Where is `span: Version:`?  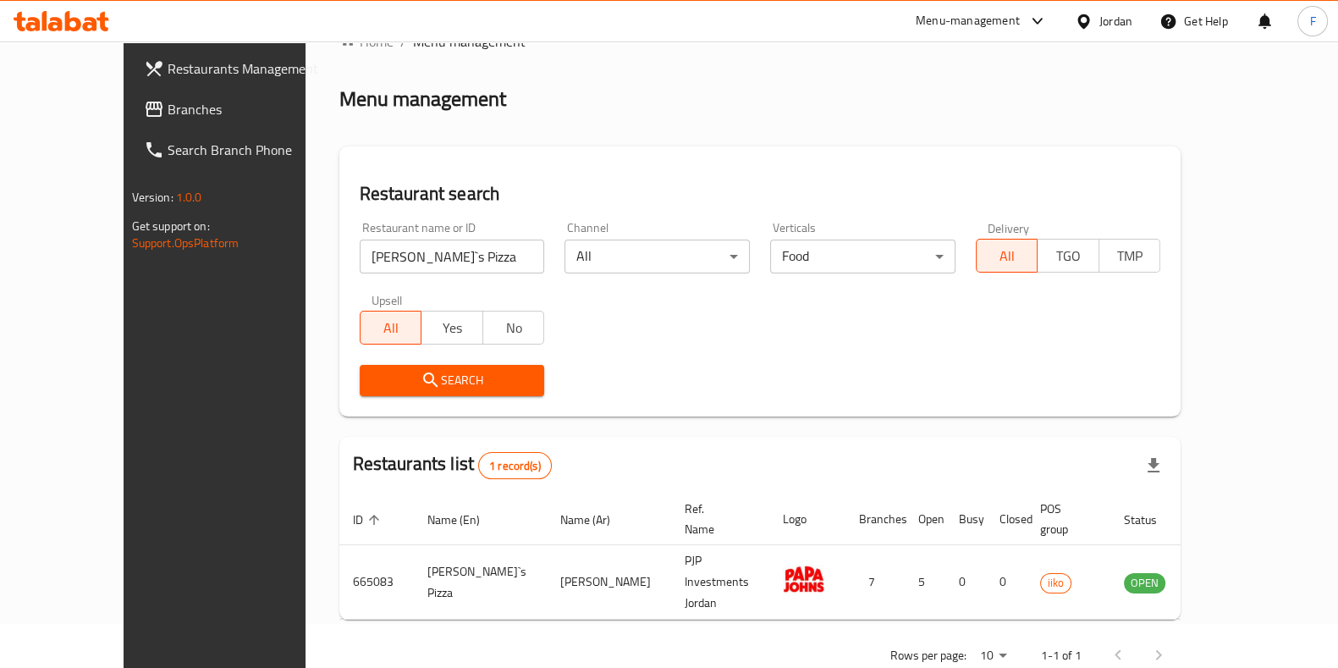 span: Version: is located at coordinates (152, 197).